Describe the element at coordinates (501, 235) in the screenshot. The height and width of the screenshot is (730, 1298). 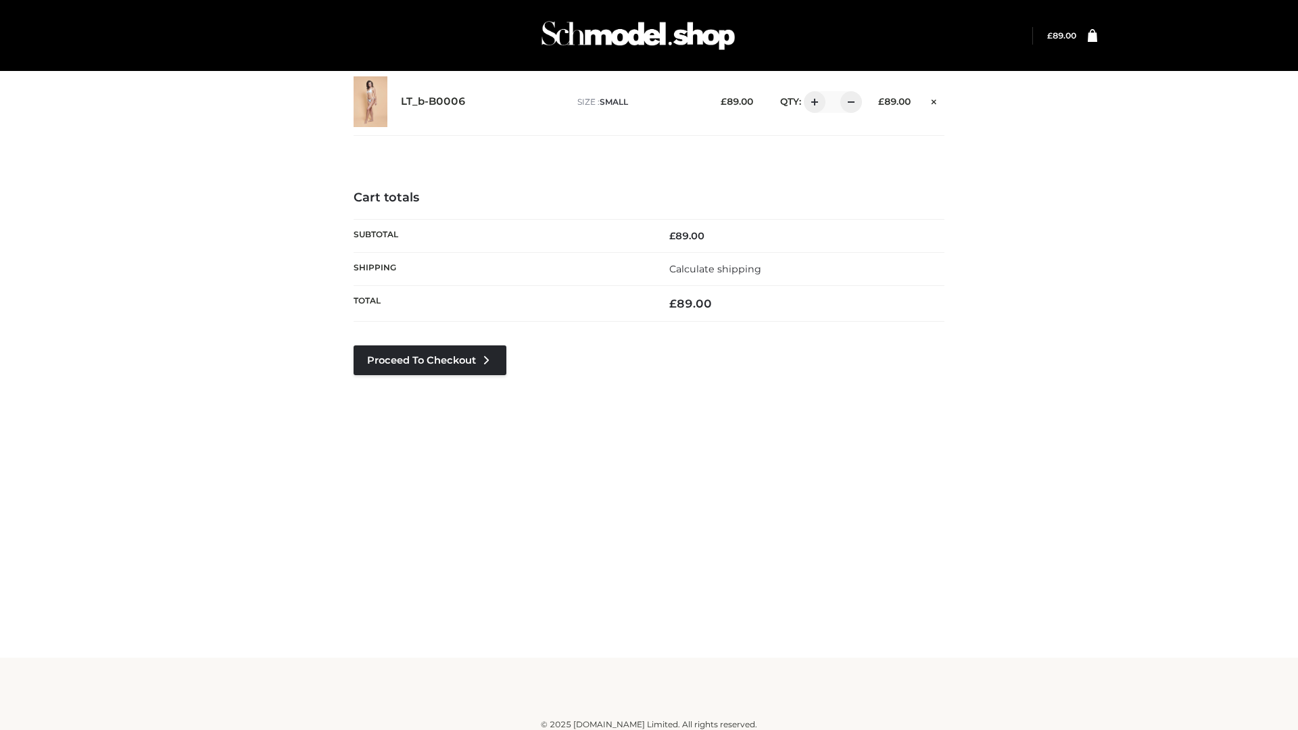
I see `th: Subtotal` at that location.